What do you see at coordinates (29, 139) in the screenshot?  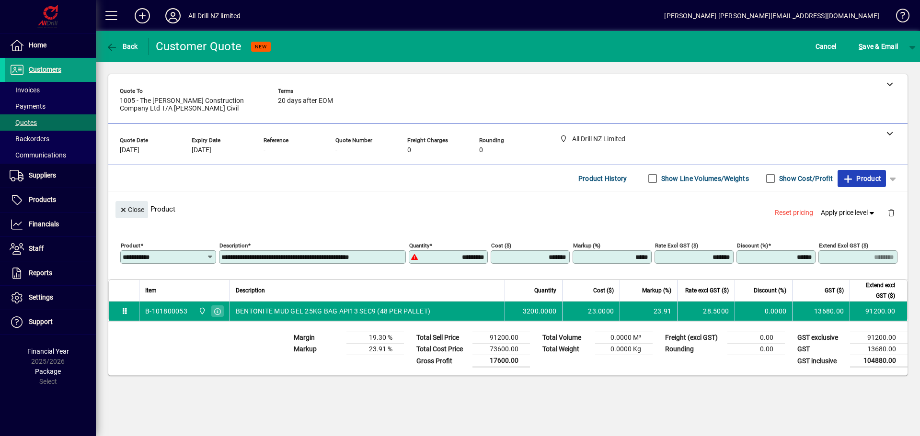 I see `span: Backorders` at bounding box center [29, 139].